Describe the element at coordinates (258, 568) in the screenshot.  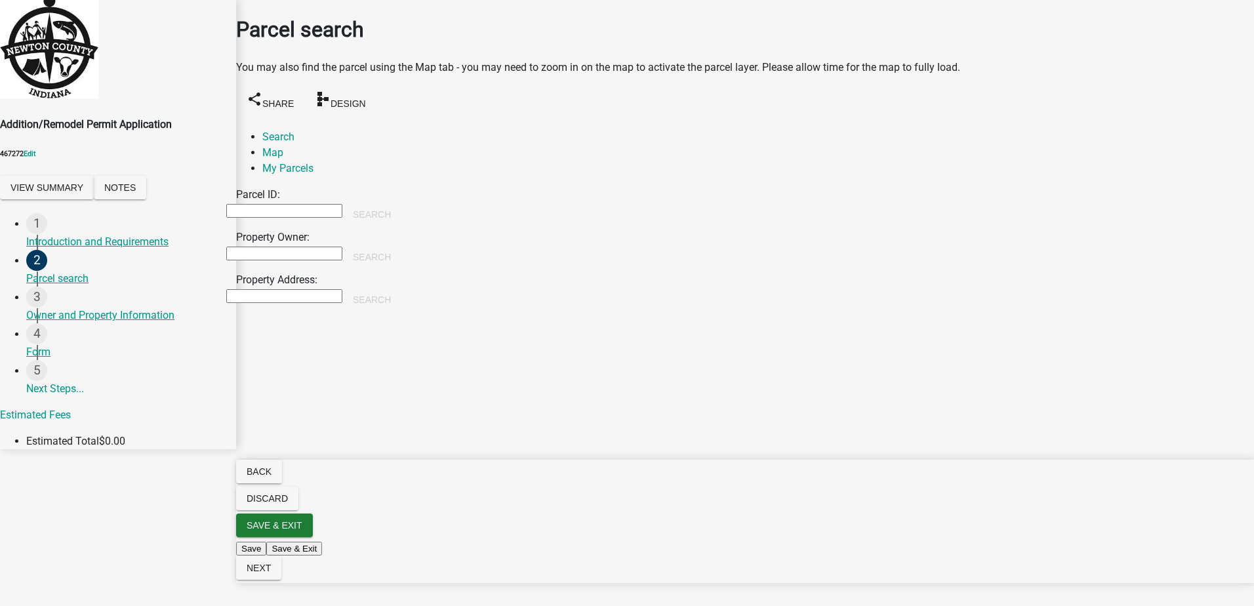
I see `span: Next` at that location.